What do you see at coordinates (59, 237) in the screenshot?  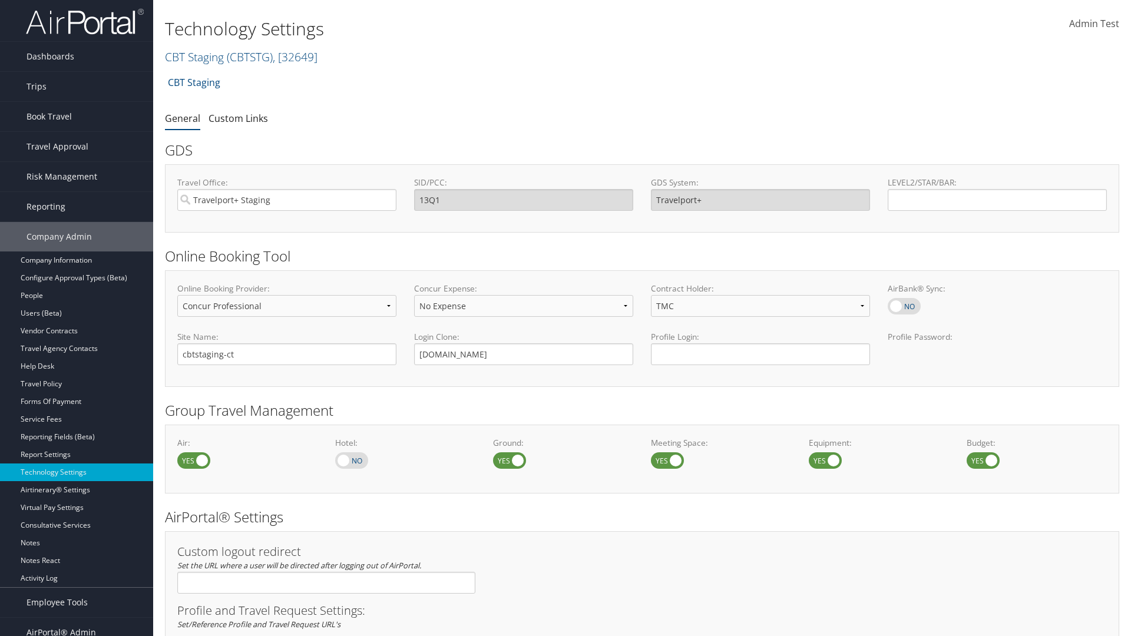 I see `span: Company Admin` at bounding box center [59, 237].